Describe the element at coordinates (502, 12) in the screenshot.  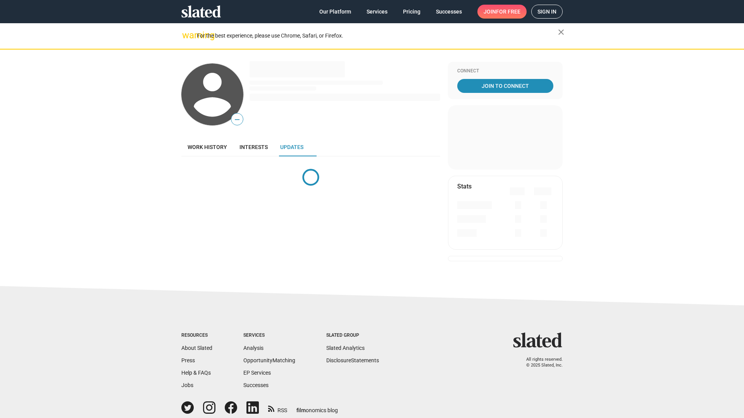
I see `a: Joinfor free` at that location.